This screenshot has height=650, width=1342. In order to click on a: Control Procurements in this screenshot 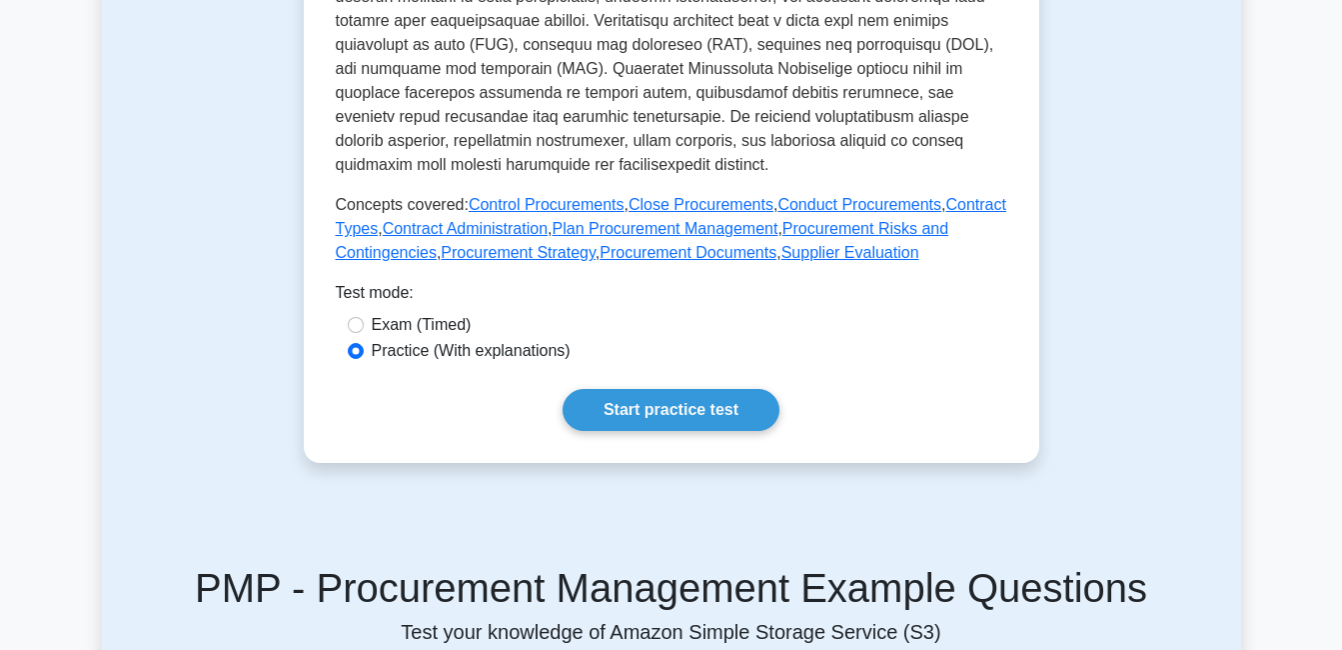, I will do `click(547, 204)`.